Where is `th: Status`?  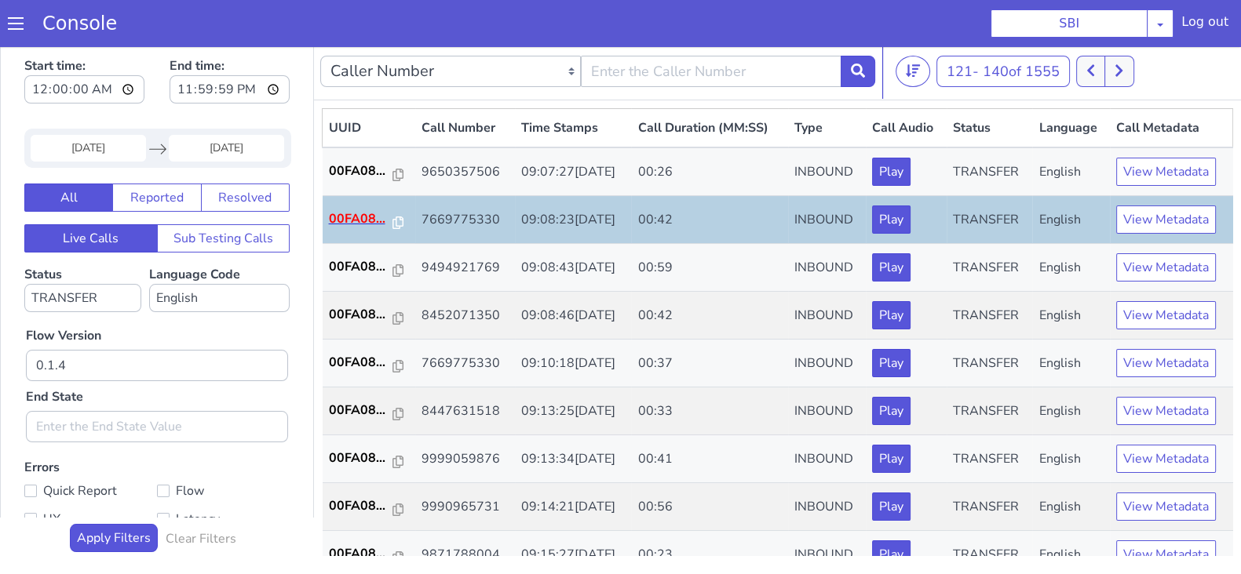 th: Status is located at coordinates (989, 86).